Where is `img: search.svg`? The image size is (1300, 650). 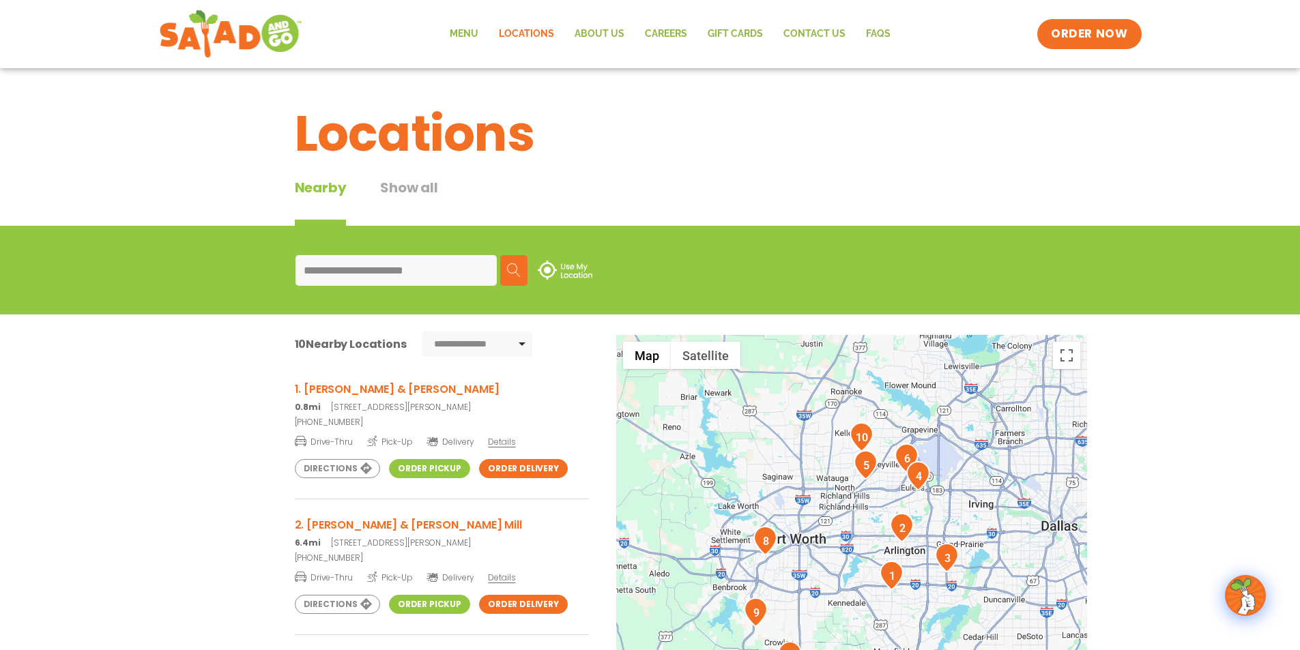
img: search.svg is located at coordinates (514, 270).